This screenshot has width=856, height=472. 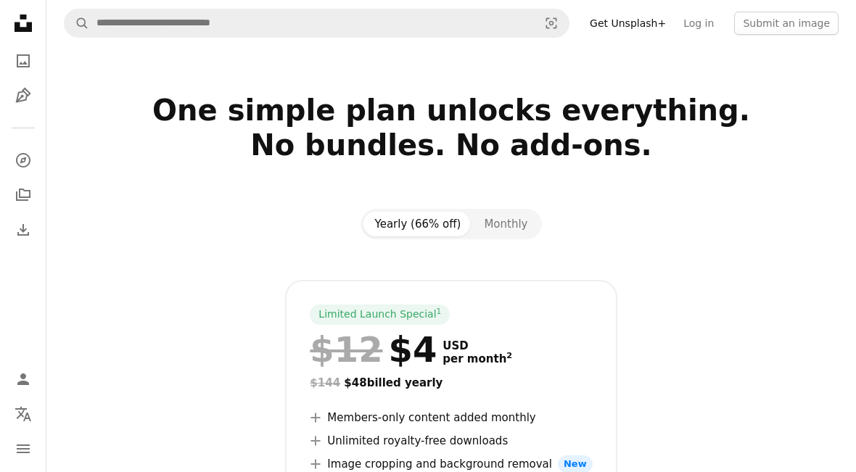 What do you see at coordinates (316, 23) in the screenshot?
I see `form: Find visuals sitewide` at bounding box center [316, 23].